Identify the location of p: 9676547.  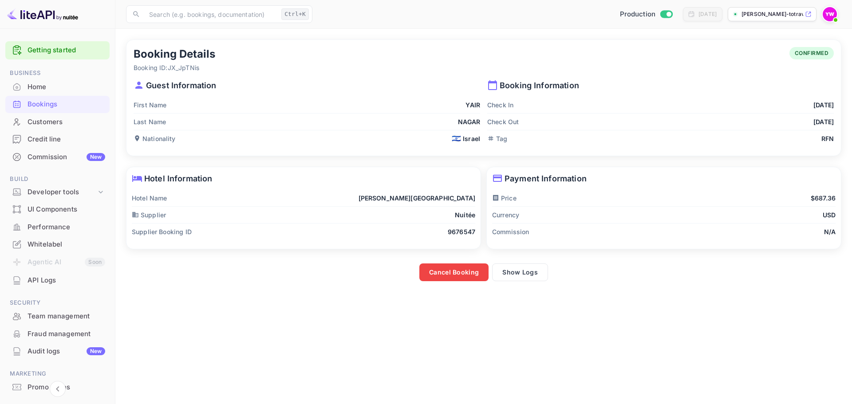
(462, 232).